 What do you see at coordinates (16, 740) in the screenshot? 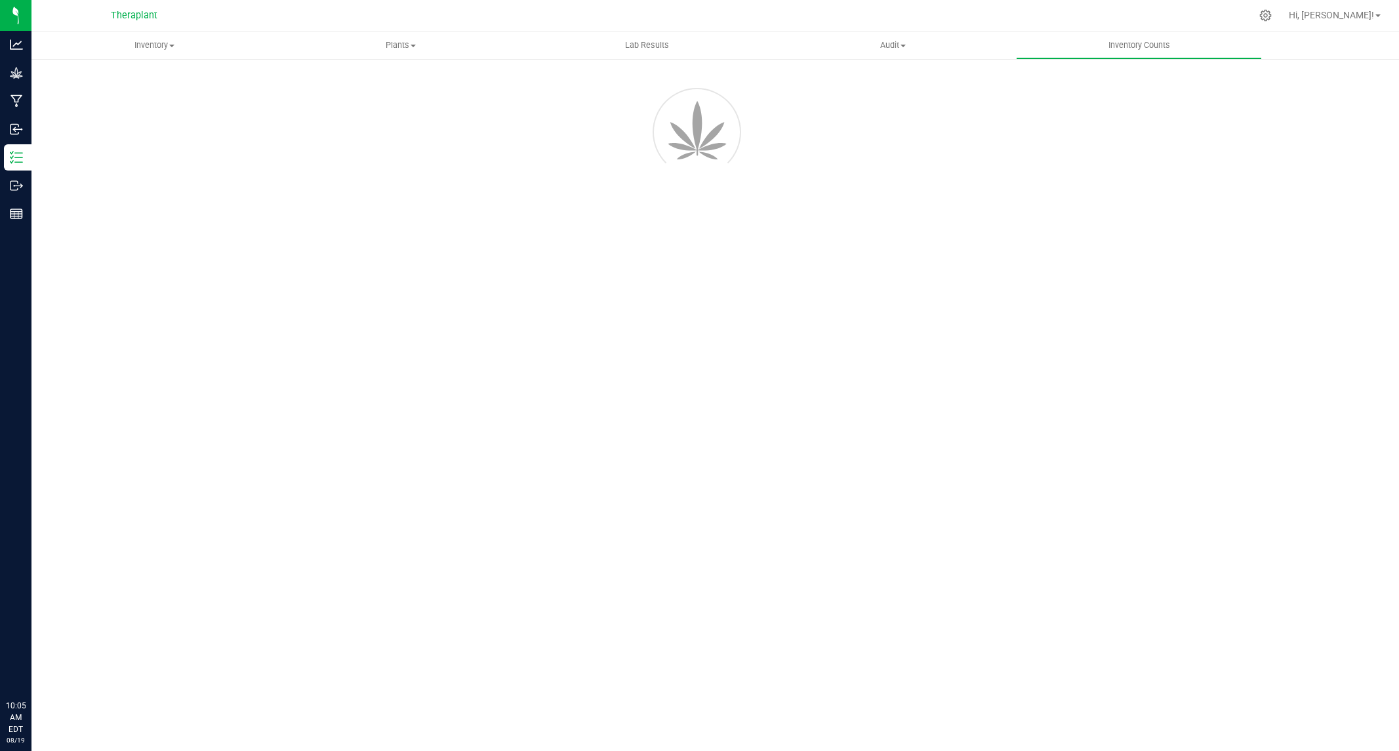
I see `p: 08/19` at bounding box center [16, 740].